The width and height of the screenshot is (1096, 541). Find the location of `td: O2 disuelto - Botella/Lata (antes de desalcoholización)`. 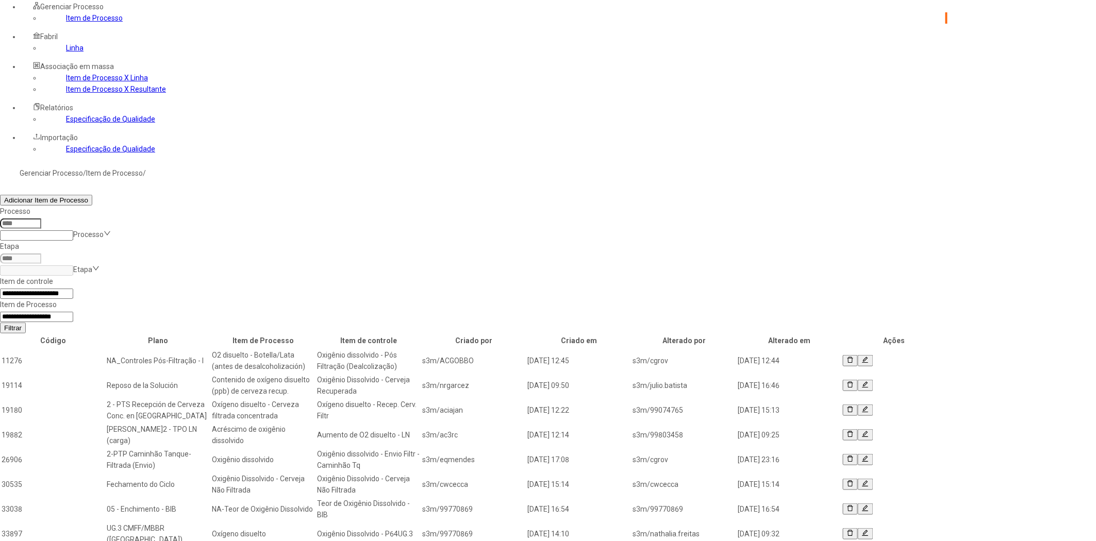

td: O2 disuelto - Botella/Lata (antes de desalcoholización) is located at coordinates (263, 361).